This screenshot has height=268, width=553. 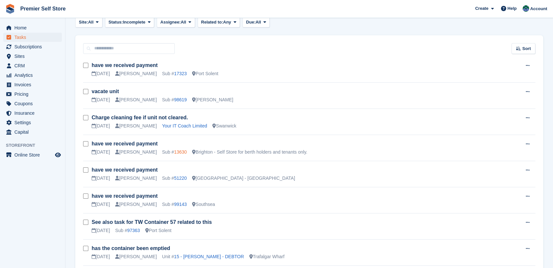 What do you see at coordinates (34, 75) in the screenshot?
I see `span: Analytics` at bounding box center [34, 75].